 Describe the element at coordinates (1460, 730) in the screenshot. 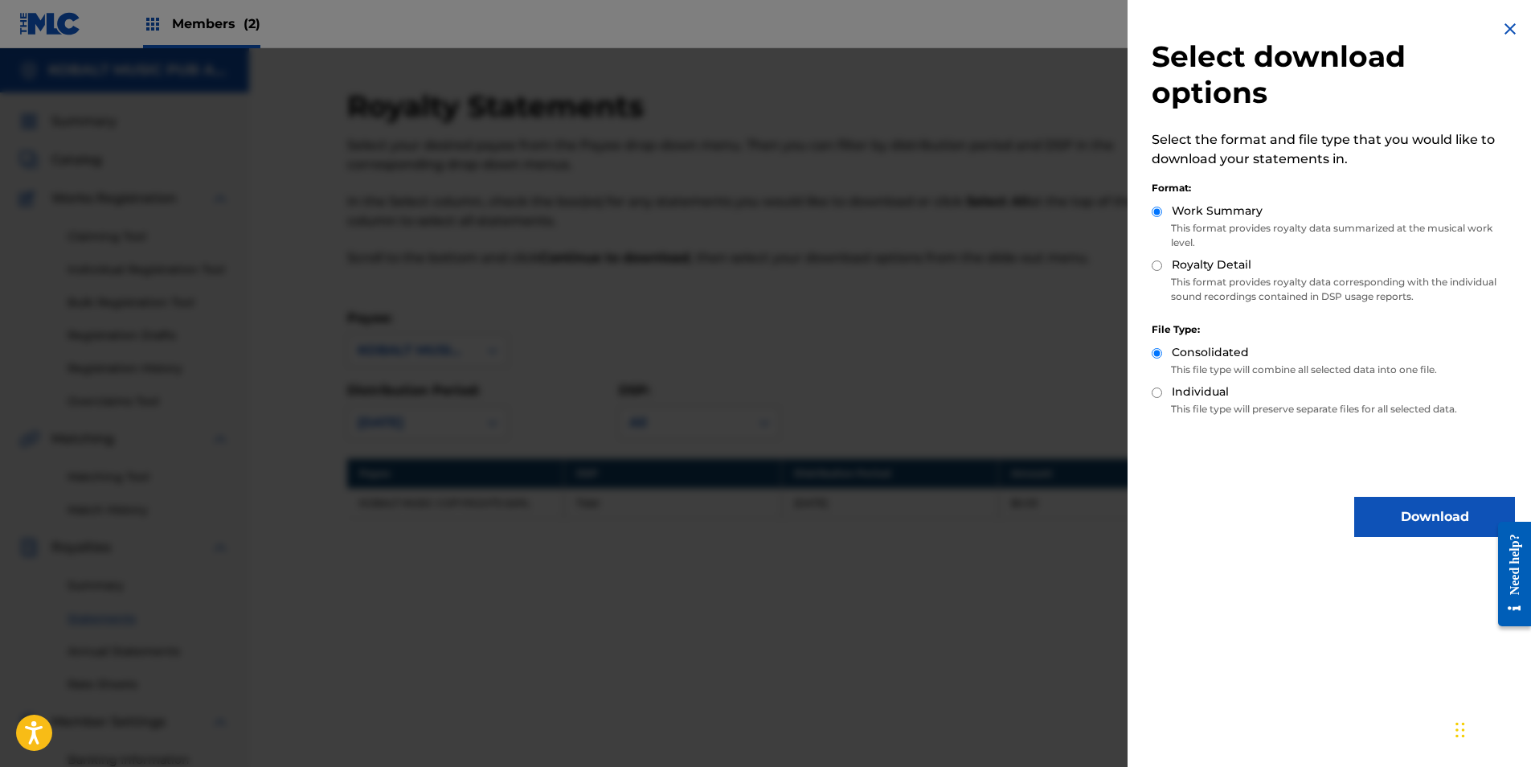

I see `div: Drag` at that location.